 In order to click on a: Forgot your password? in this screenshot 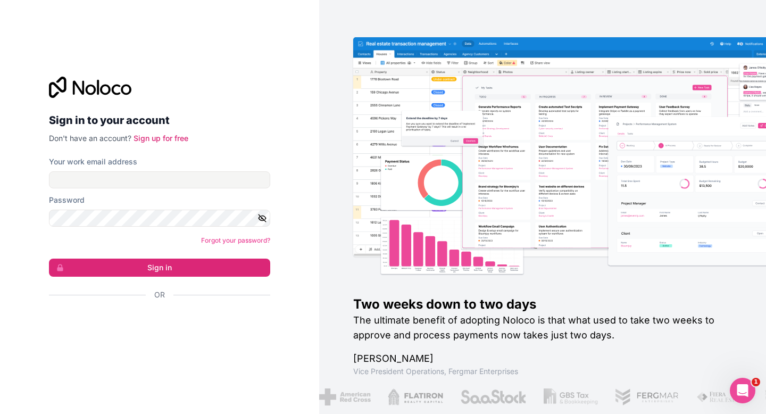, I will do `click(236, 240)`.